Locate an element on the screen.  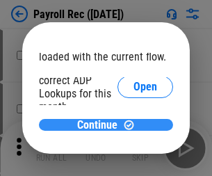
img: Continue is located at coordinates (129, 124).